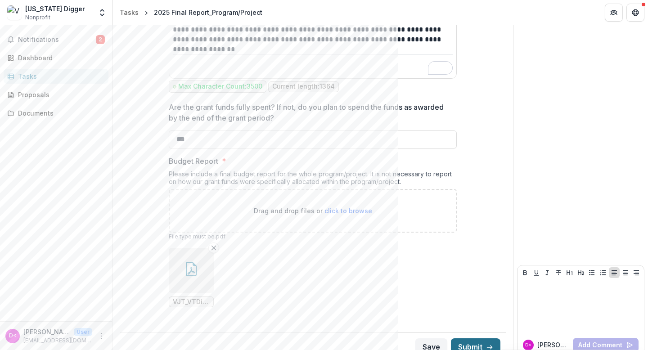 Image resolution: width=648 pixels, height=350 pixels. I want to click on div: Documents, so click(59, 113).